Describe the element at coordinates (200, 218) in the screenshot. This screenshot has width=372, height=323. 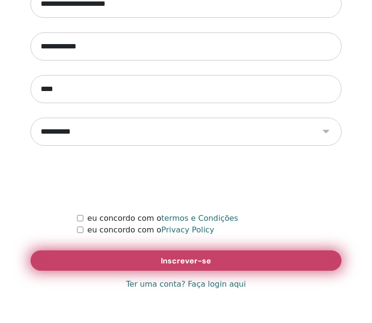
I see `a: termos e Condições` at that location.